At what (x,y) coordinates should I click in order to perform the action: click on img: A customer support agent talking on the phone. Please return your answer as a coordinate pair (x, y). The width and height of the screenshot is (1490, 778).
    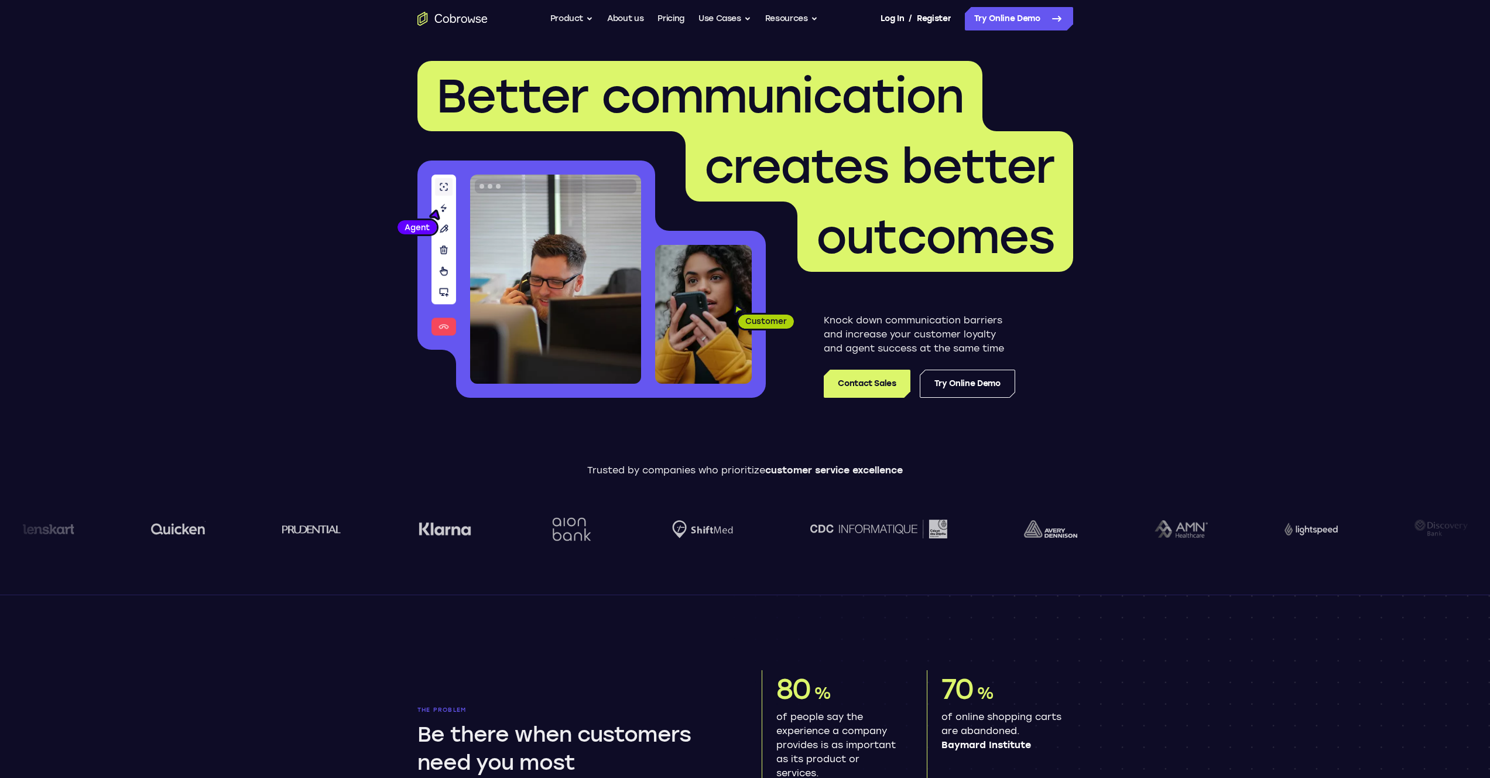
    Looking at the image, I should click on (556, 279).